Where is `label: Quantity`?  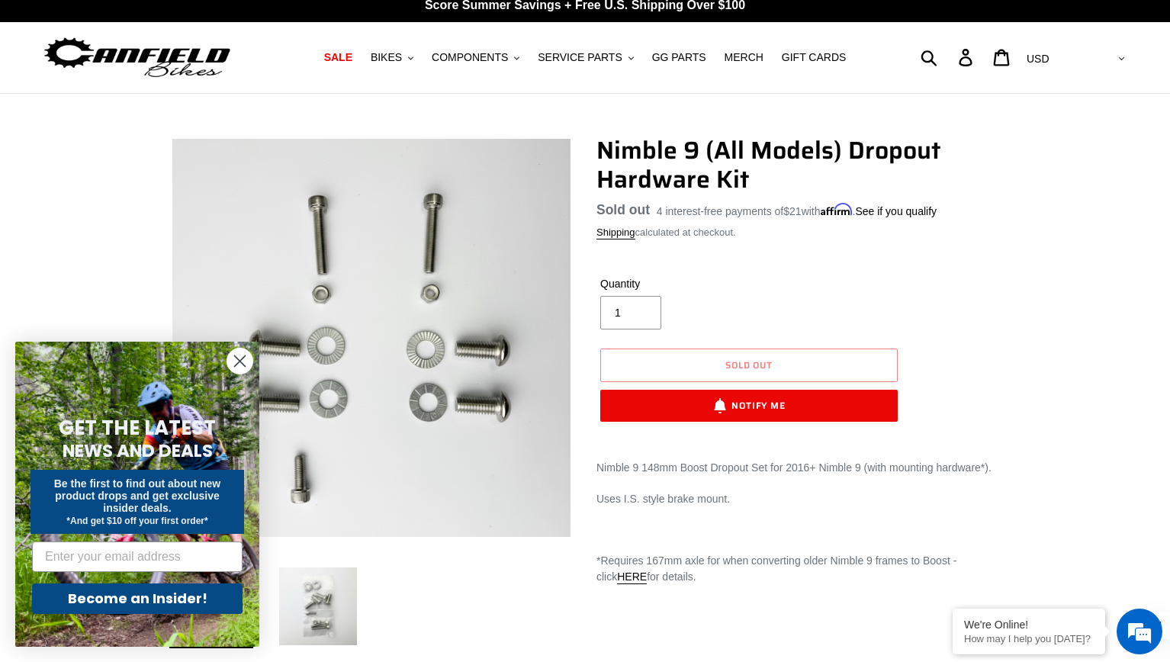 label: Quantity is located at coordinates (673, 284).